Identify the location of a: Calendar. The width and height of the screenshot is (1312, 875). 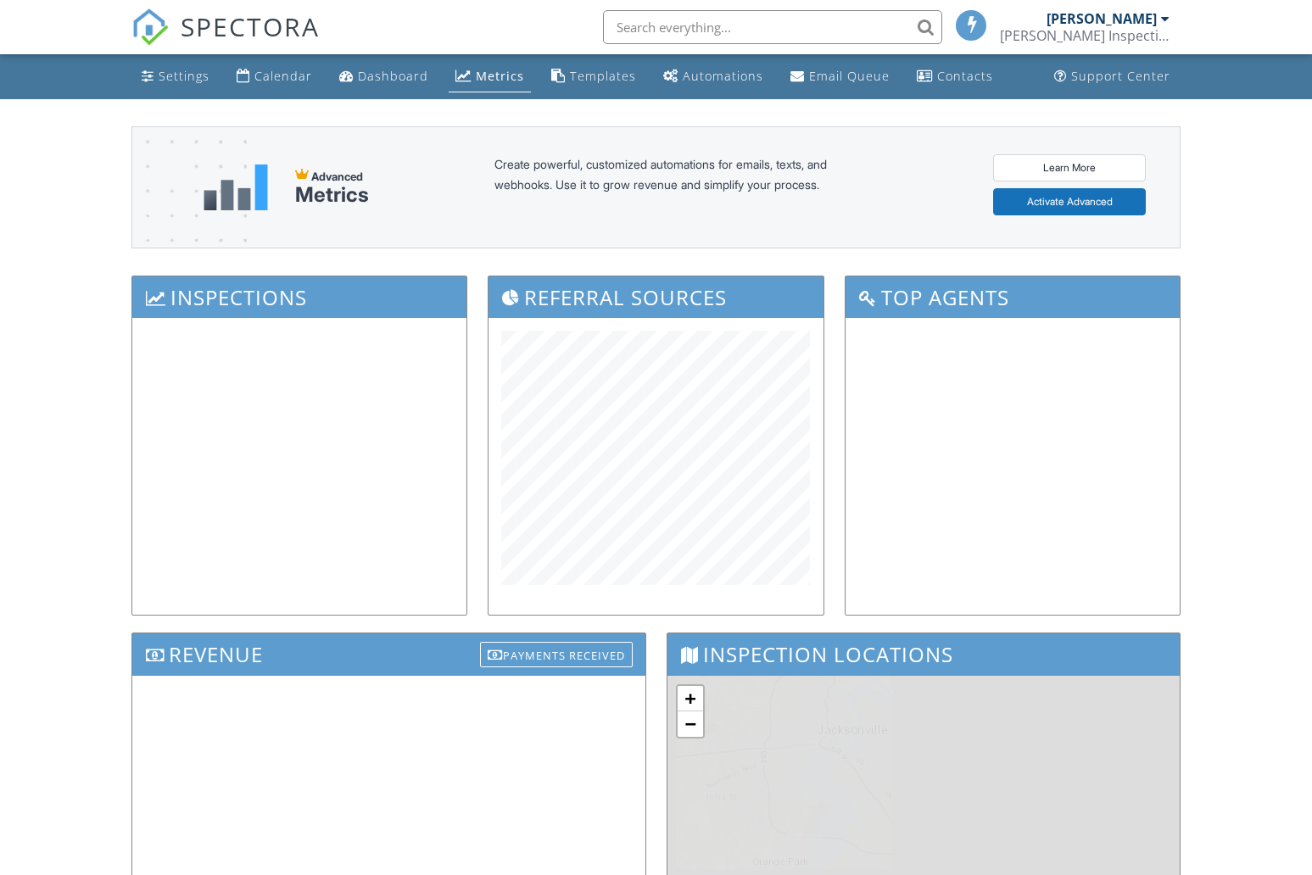
(274, 76).